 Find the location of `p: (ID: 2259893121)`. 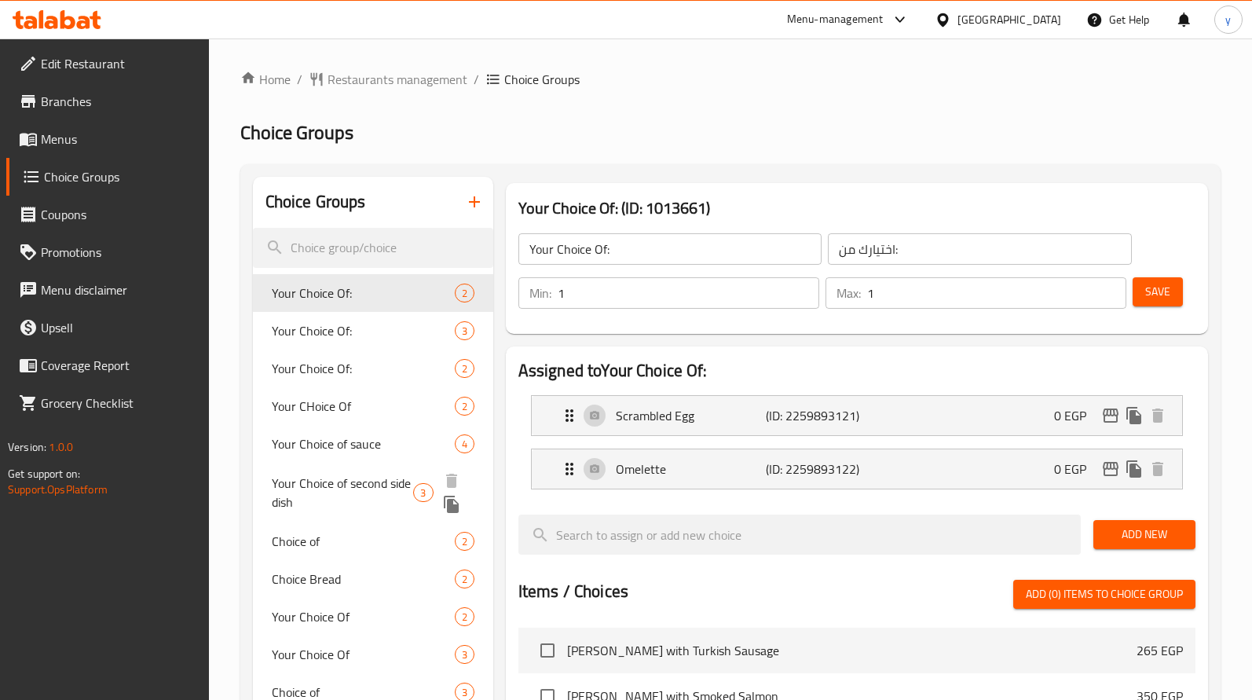

p: (ID: 2259893121) is located at coordinates (815, 415).